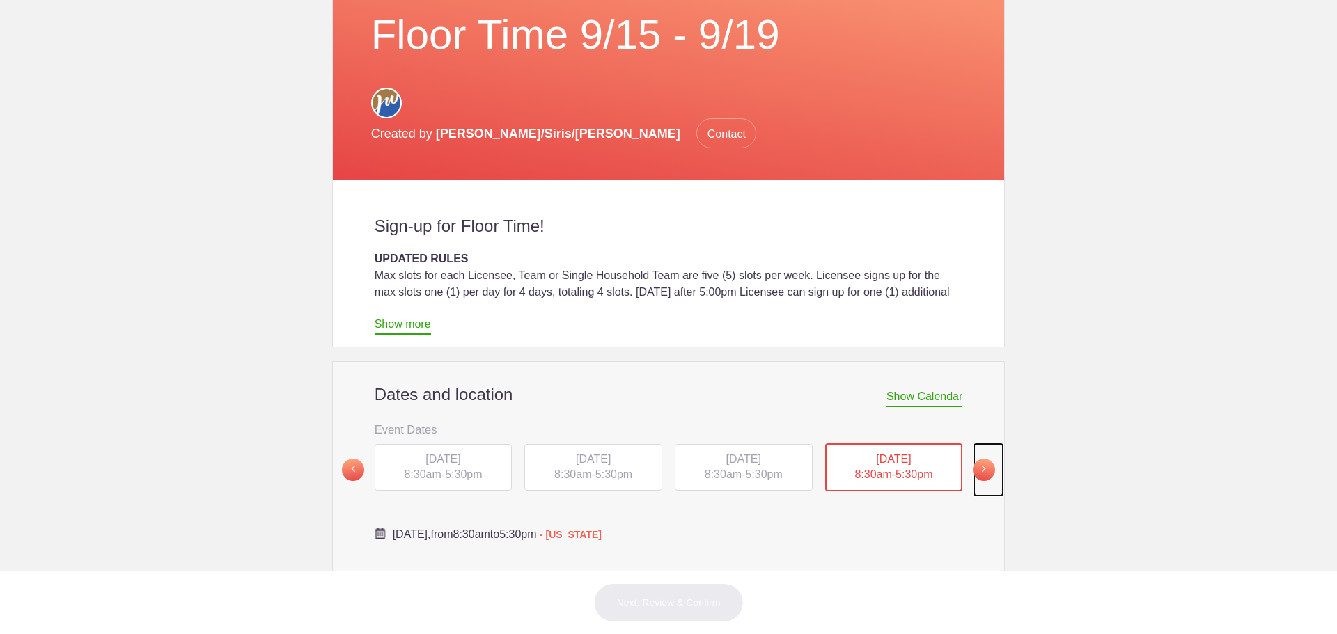 This screenshot has height=634, width=1337. Describe the element at coordinates (497, 534) in the screenshot. I see `span: from to` at that location.